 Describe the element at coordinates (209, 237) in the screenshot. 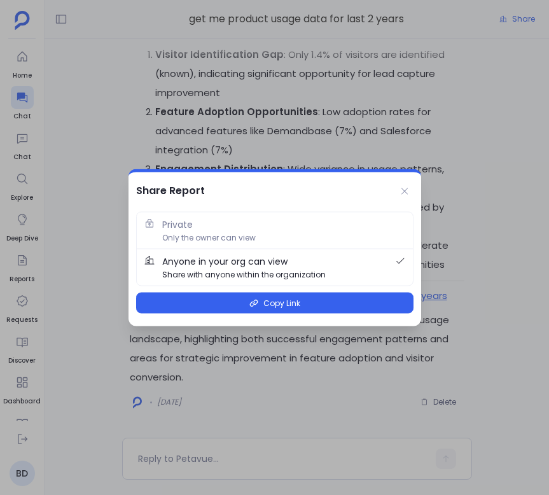

I see `span: Only the owner can view` at that location.